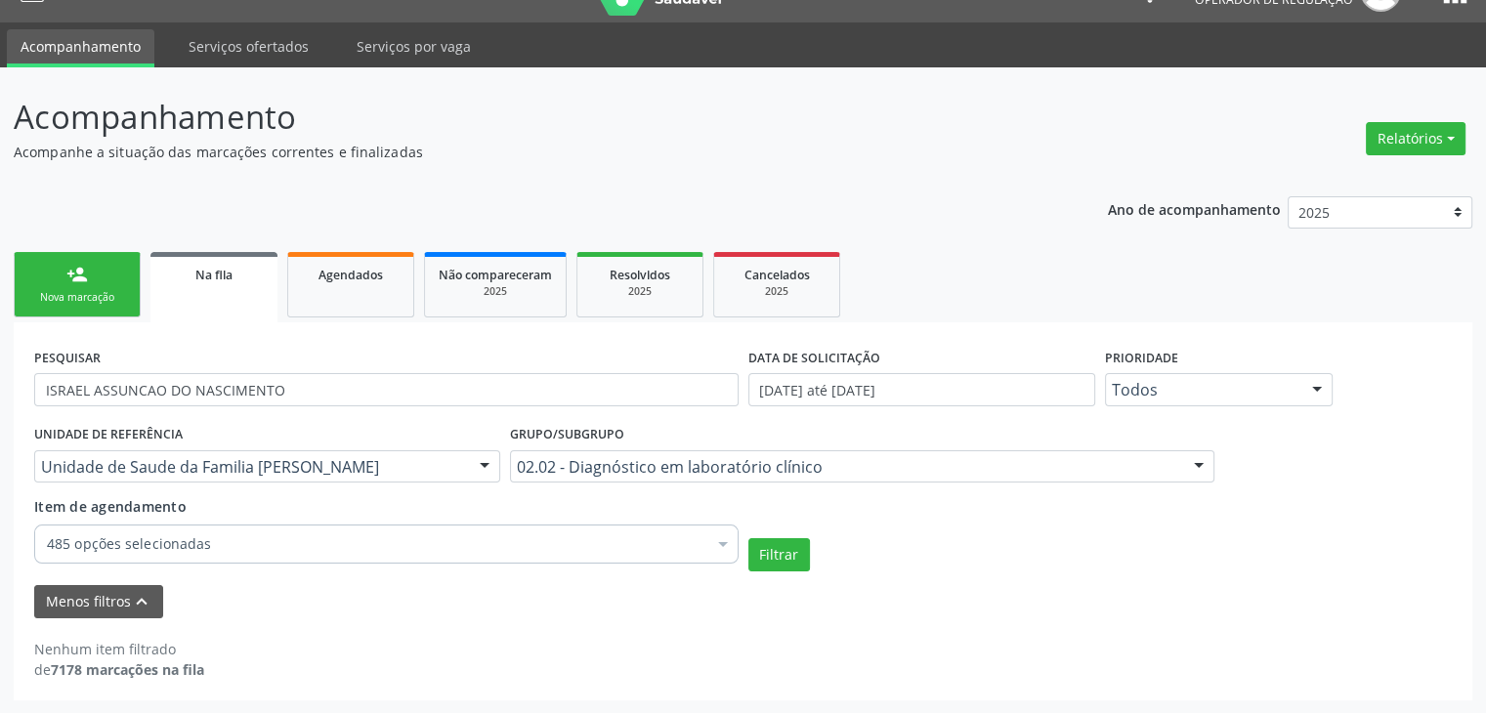 The width and height of the screenshot is (1486, 713). I want to click on button: Filtrar, so click(779, 555).